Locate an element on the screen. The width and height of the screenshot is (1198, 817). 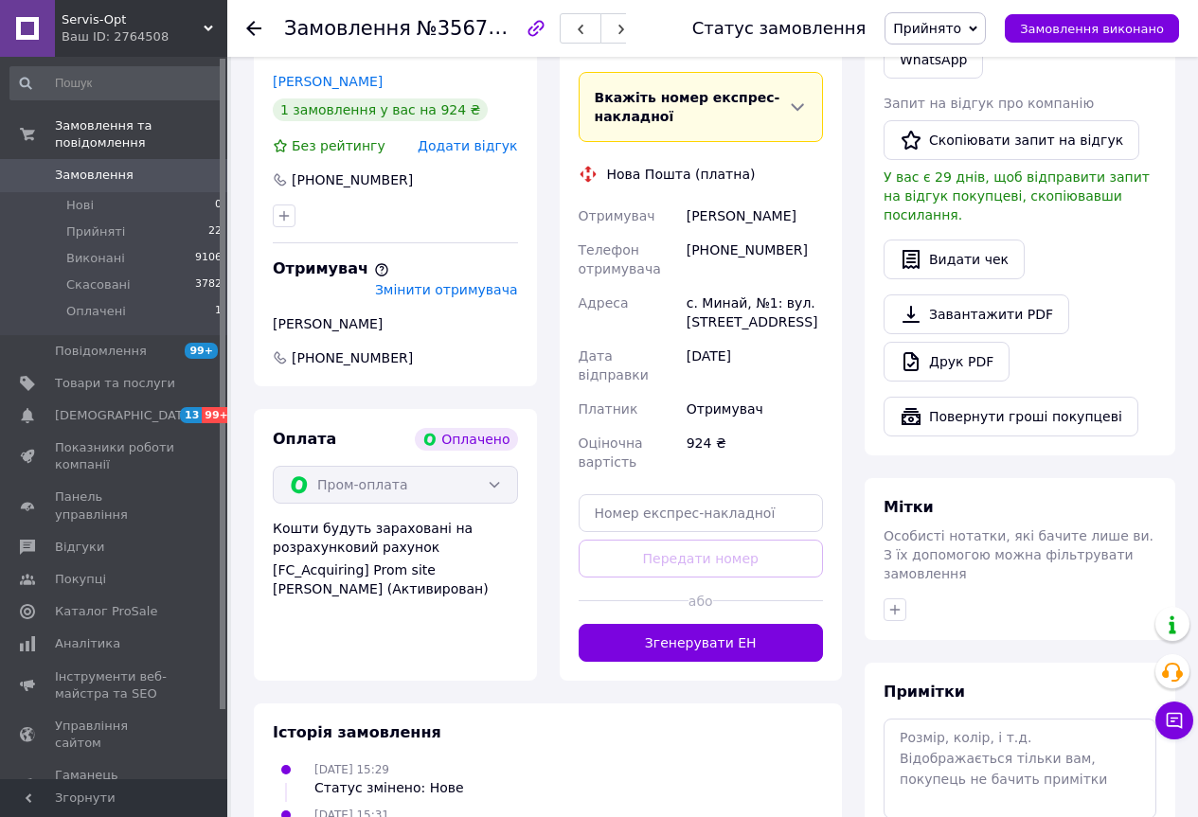
div: Повернутися назад is located at coordinates (254, 28).